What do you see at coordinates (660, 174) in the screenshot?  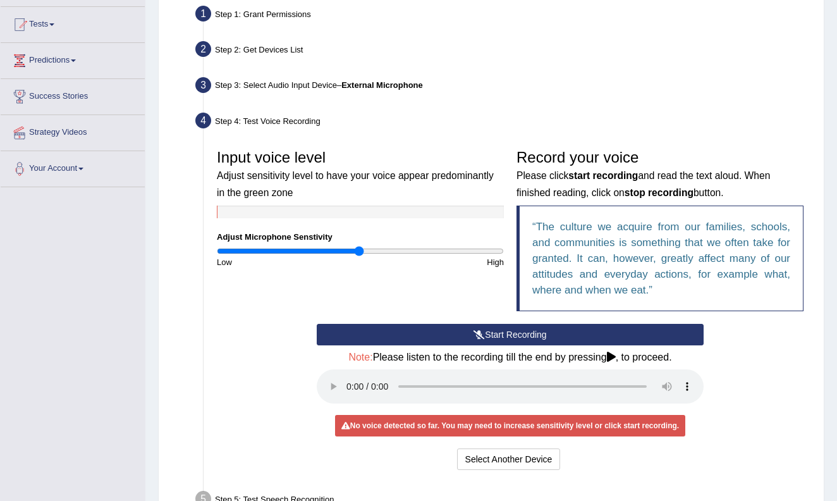 I see `h3: Record your voice` at bounding box center [660, 174].